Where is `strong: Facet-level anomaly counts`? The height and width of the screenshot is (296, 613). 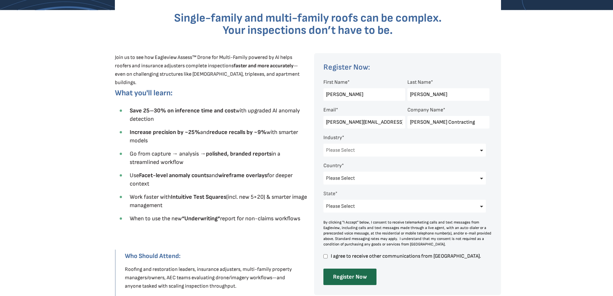 strong: Facet-level anomaly counts is located at coordinates (174, 175).